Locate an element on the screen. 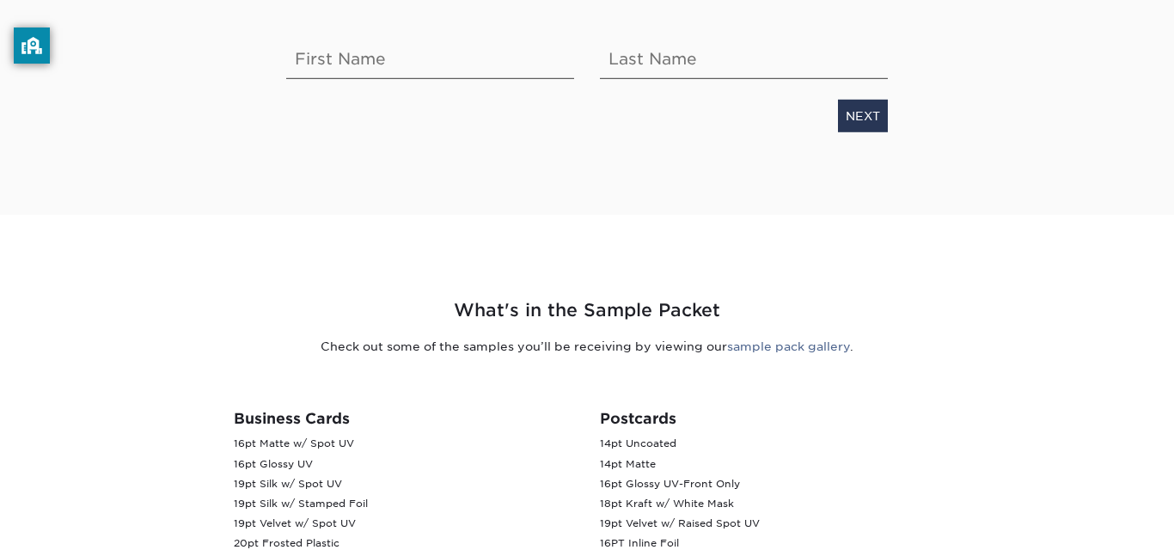 This screenshot has width=1174, height=556. p: 14pt Uncoated 14pt Matte 16pt Glossy UV-Front Only 18pt Kraft w/ White Mask 19pt Velvet w/ Raised... is located at coordinates (770, 493).